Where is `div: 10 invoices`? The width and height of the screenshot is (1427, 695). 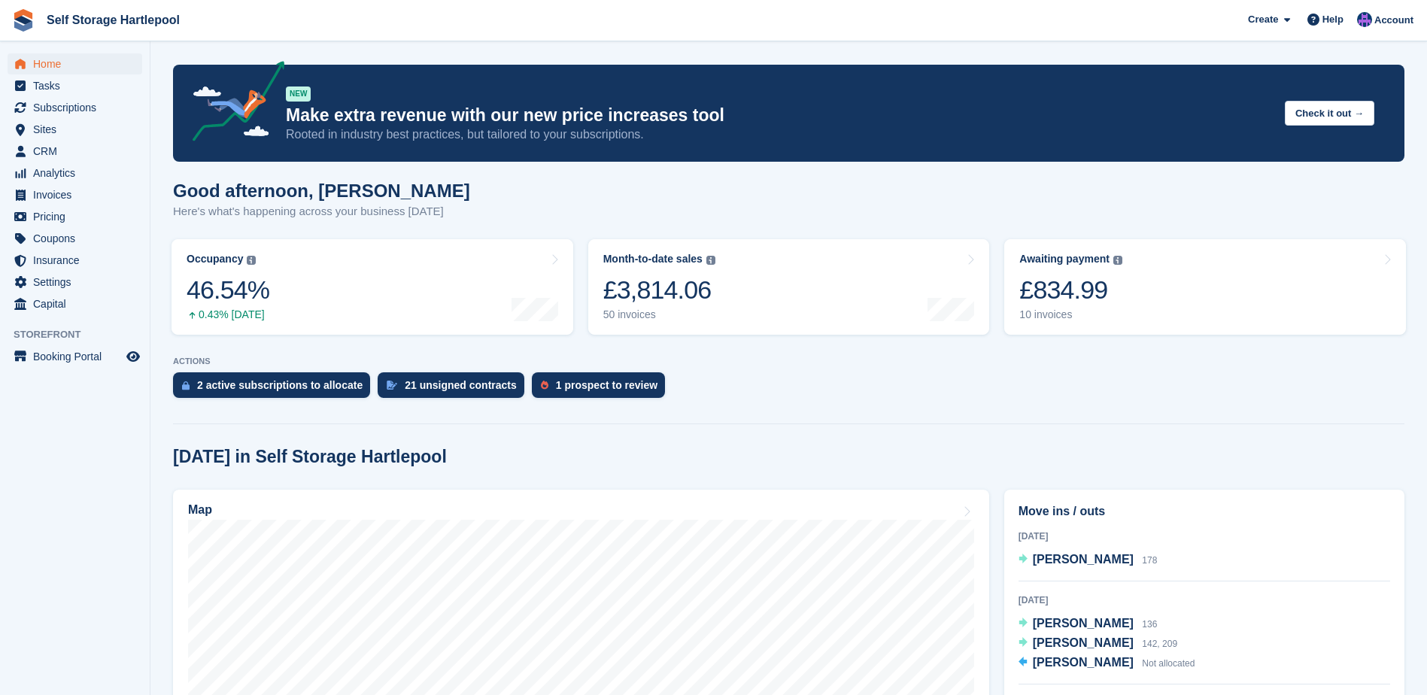
div: 10 invoices is located at coordinates (1070, 314).